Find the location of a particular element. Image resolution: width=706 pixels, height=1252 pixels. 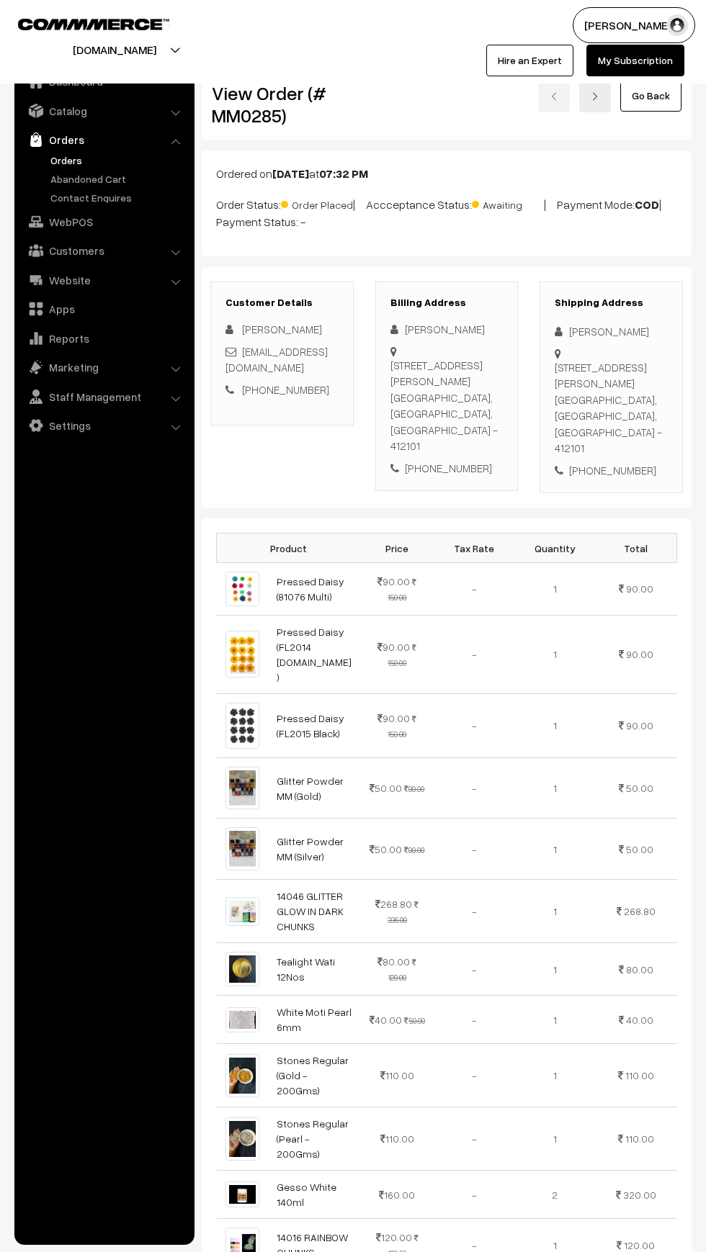

th: Product is located at coordinates (289, 548).